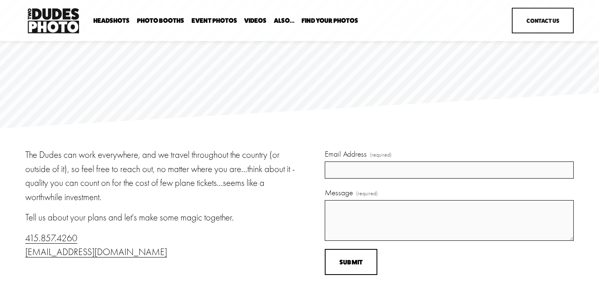  I want to click on button: SubmitSubmit, so click(351, 262).